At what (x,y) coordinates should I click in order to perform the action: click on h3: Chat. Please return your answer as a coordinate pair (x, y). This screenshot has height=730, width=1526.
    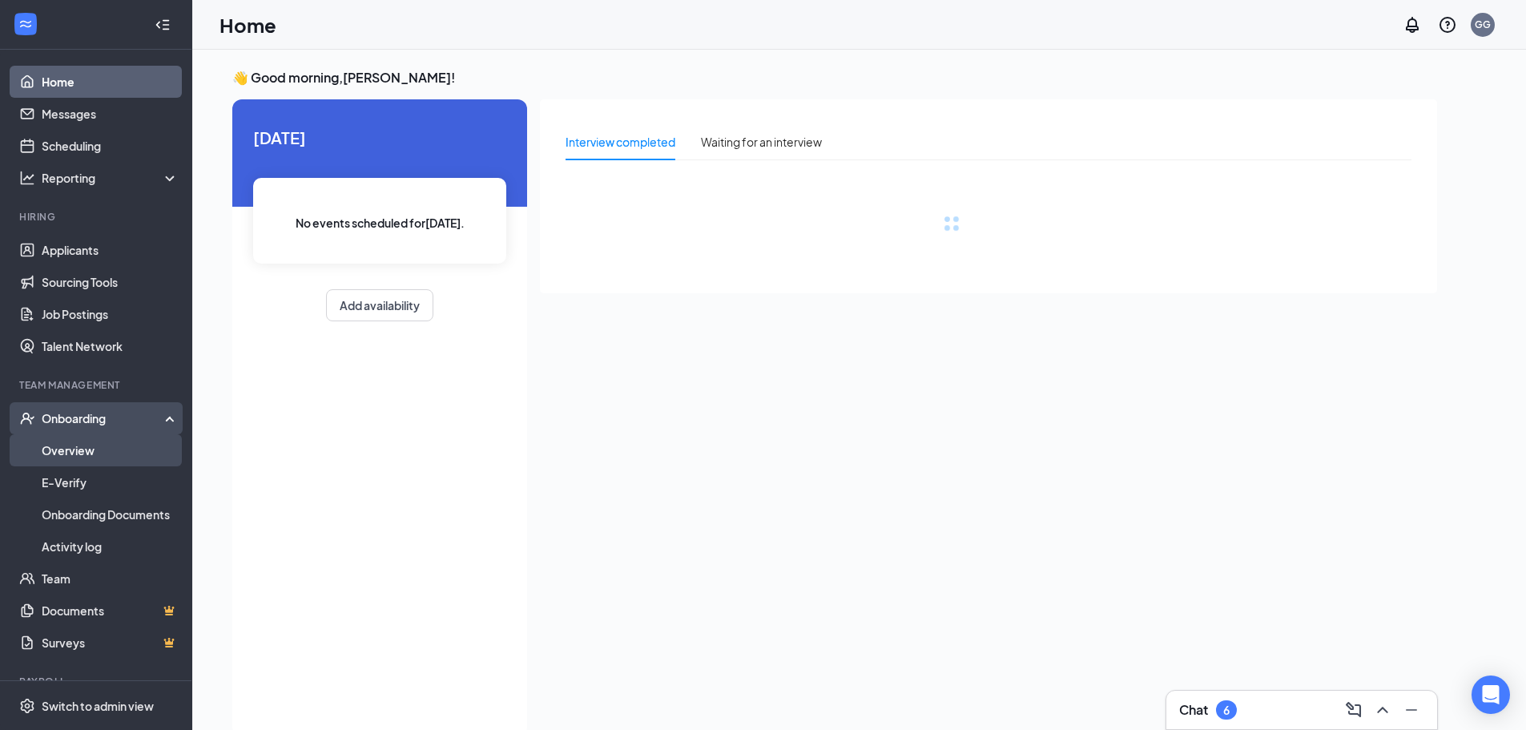
    Looking at the image, I should click on (1194, 710).